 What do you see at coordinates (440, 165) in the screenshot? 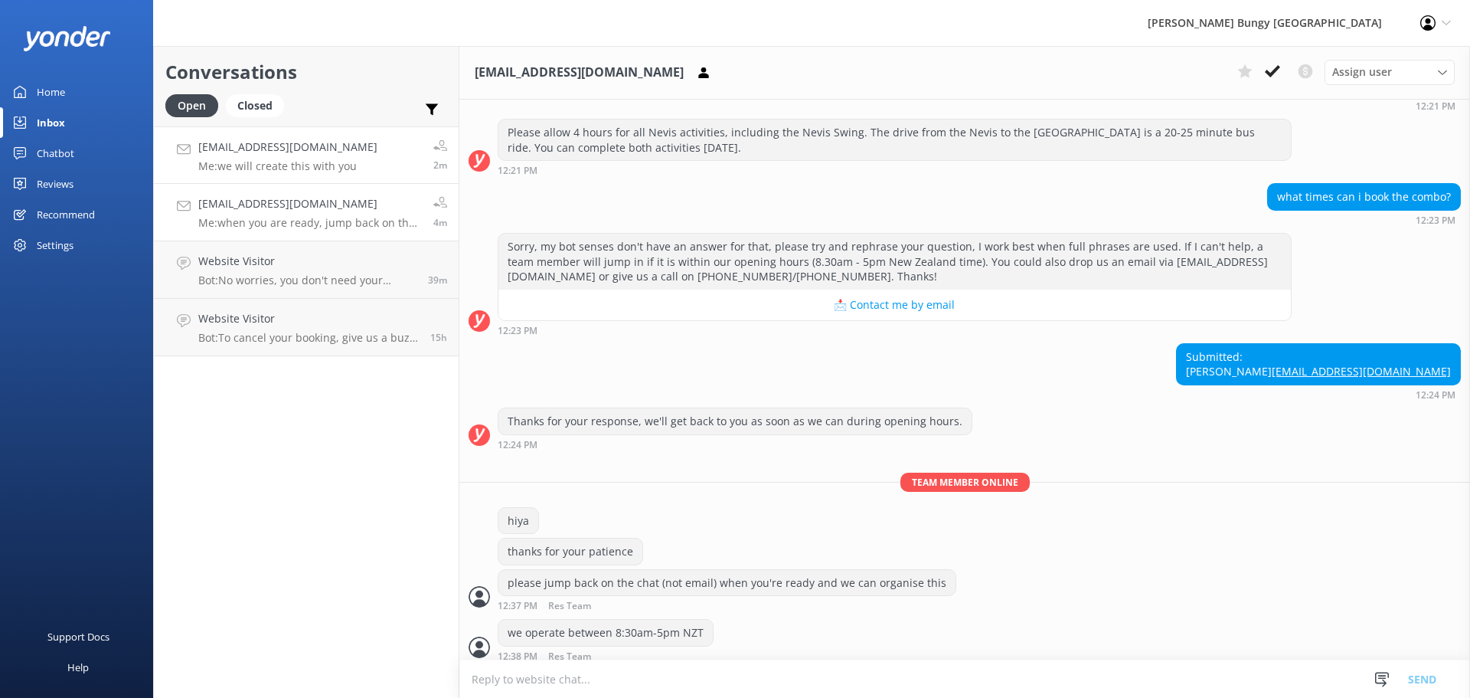
I see `span: Sep 27 2025 09:18am (UTC +12:00) Pacific/Auckland` at bounding box center [440, 165].